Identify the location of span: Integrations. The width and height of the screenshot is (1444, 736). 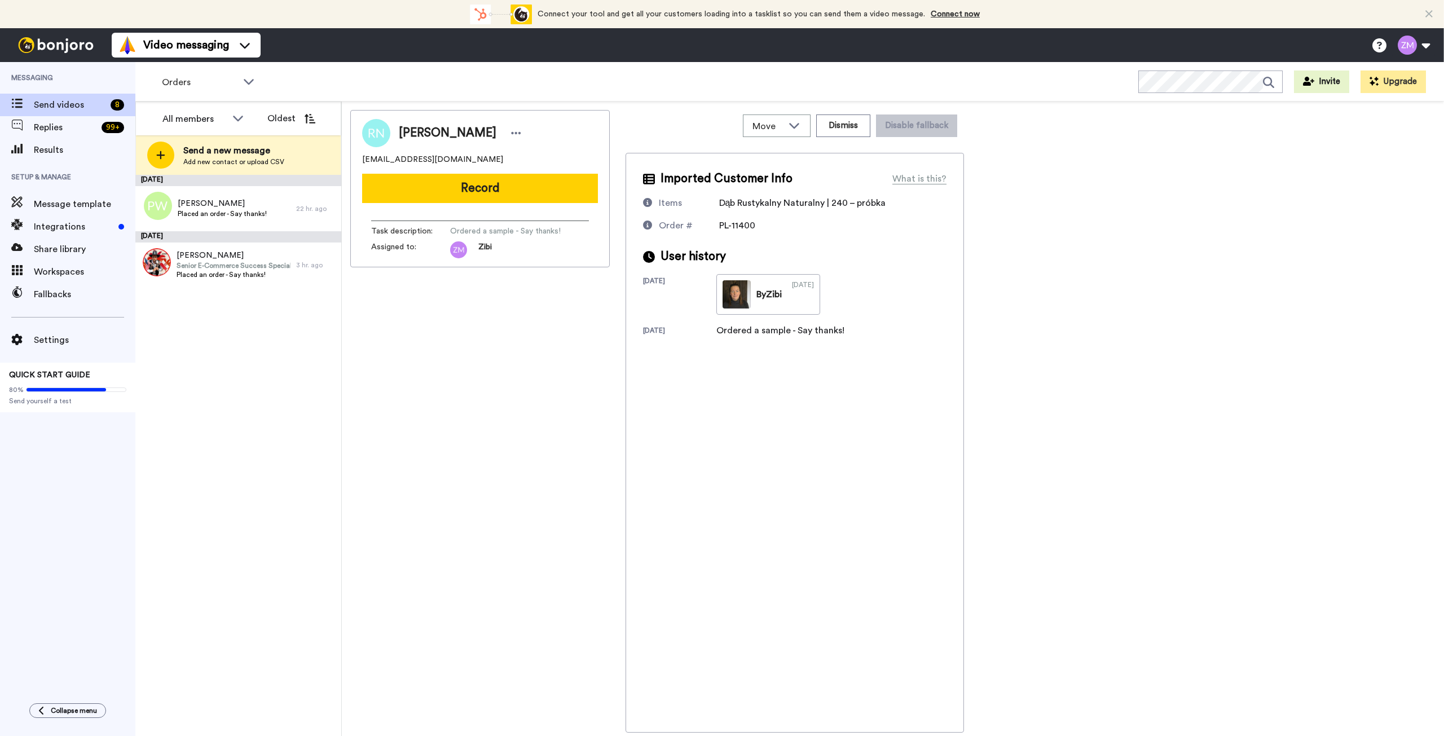
(74, 227).